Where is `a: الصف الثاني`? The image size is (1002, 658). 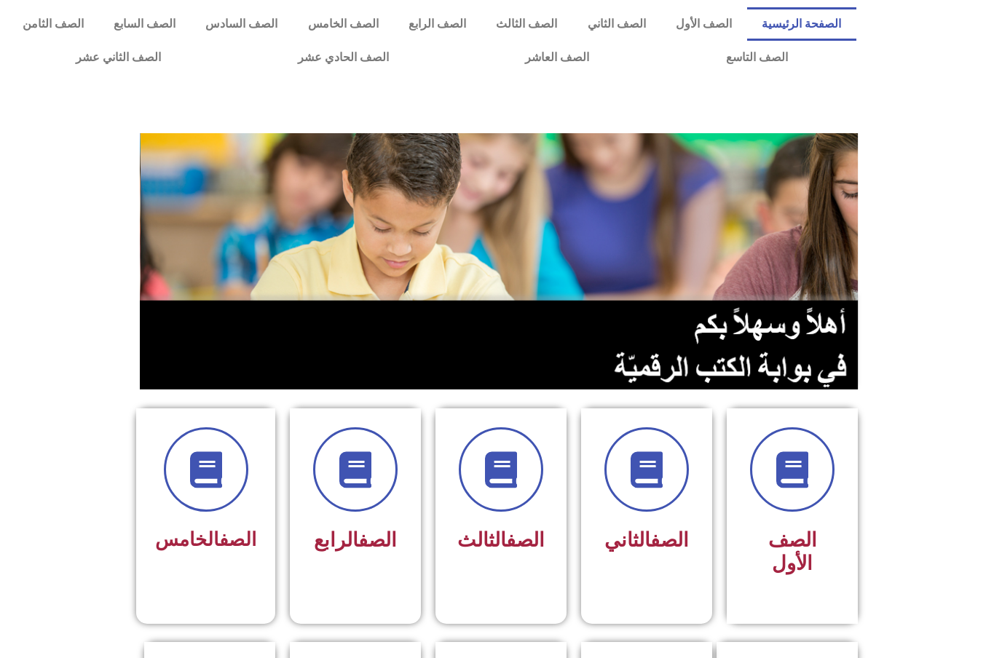
a: الصف الثاني is located at coordinates (616, 24).